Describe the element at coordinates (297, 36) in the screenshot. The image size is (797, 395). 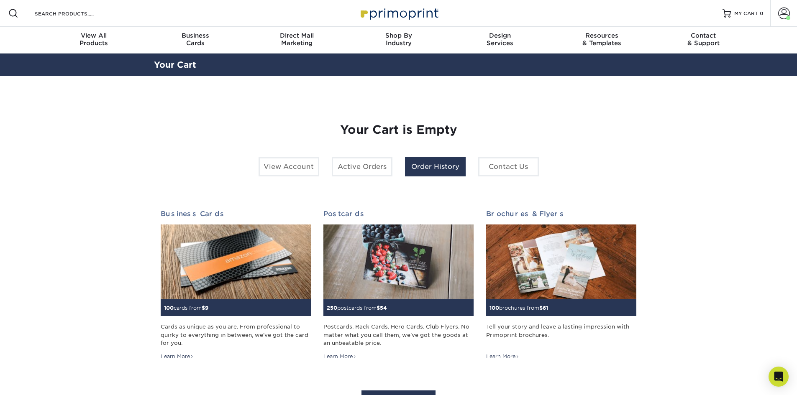
I see `span: Direct Mail` at that location.